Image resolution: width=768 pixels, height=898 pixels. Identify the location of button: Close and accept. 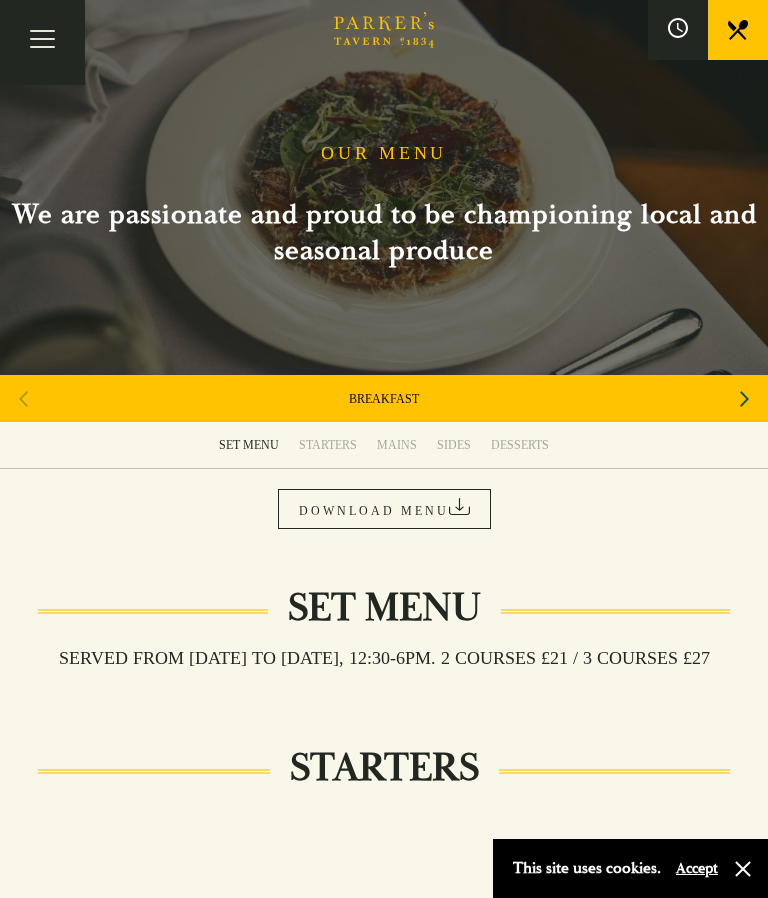
(743, 869).